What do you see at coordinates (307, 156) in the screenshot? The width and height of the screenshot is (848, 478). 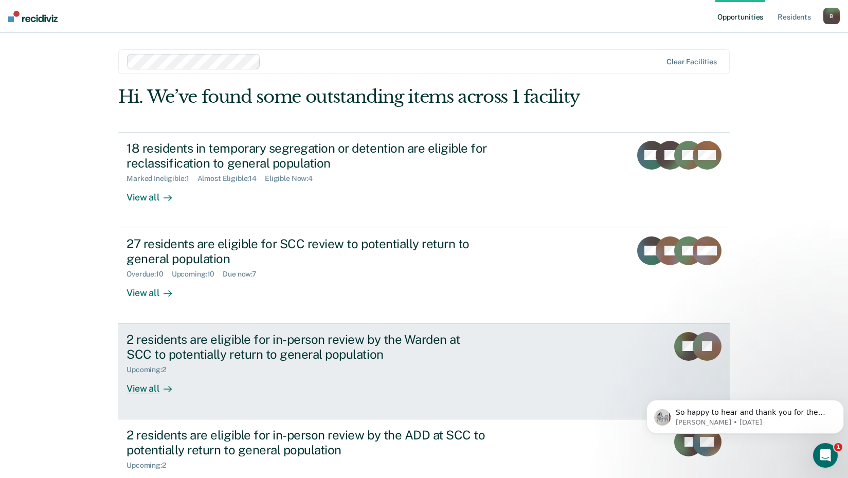 I see `div: 18 residents in temporary segregation or detention are eligible for reclassification to general p...` at bounding box center [307, 156].